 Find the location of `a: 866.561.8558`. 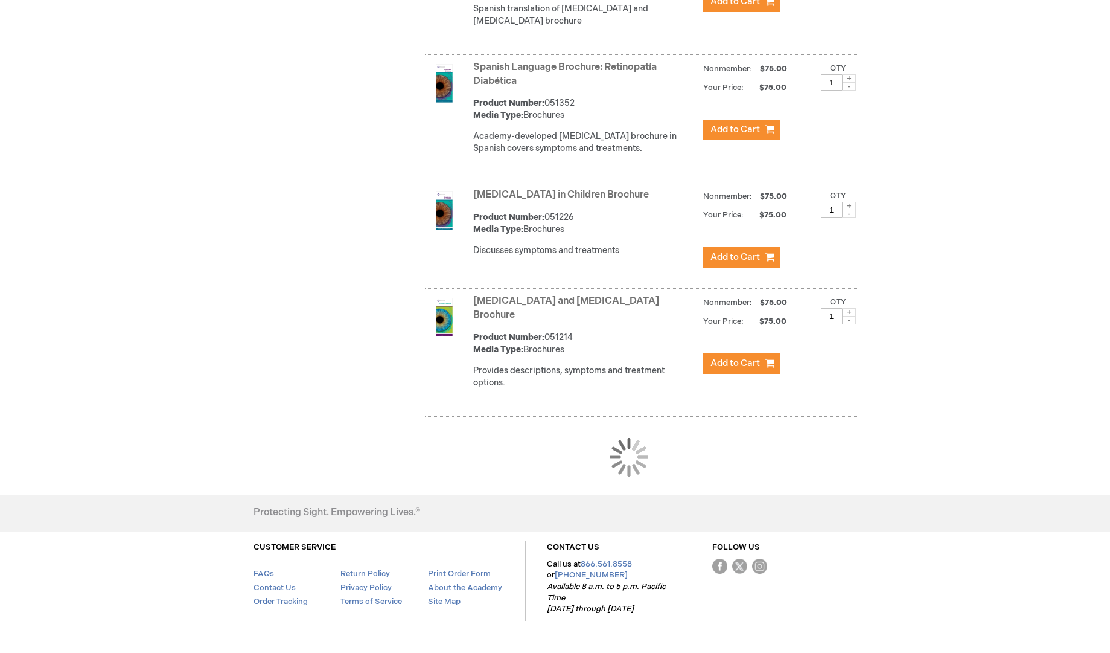

a: 866.561.8558 is located at coordinates (606, 564).